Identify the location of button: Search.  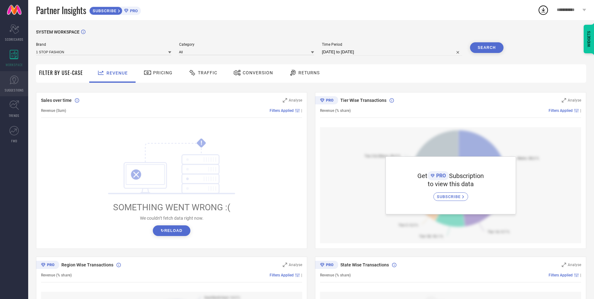
(487, 48).